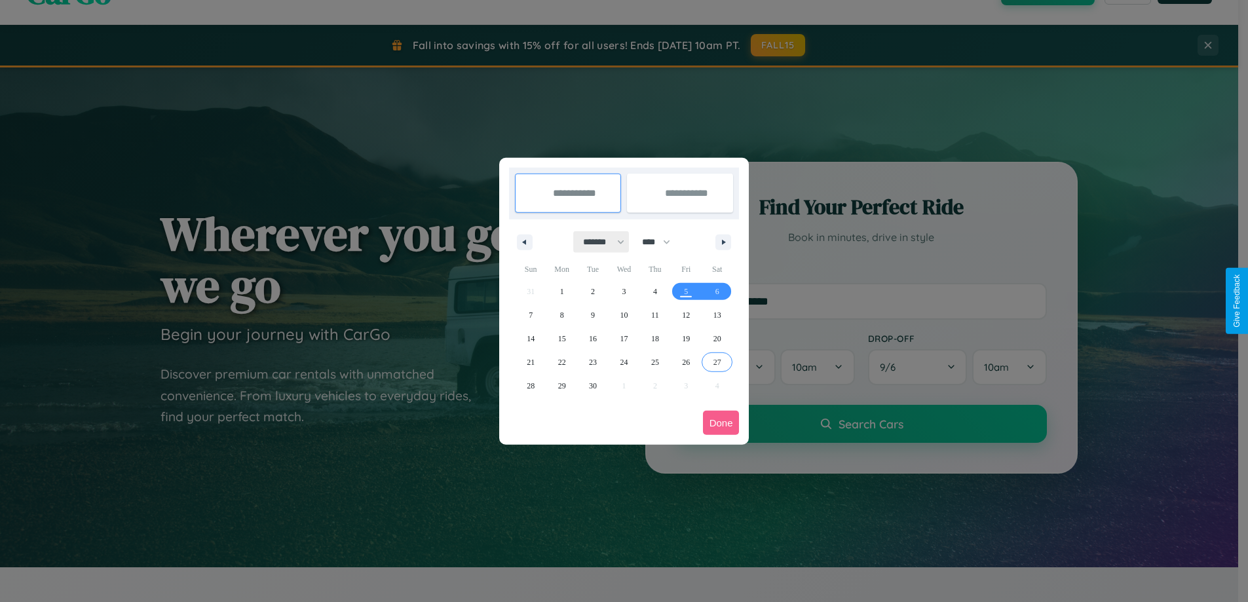 The image size is (1248, 602). I want to click on button: 14, so click(530, 339).